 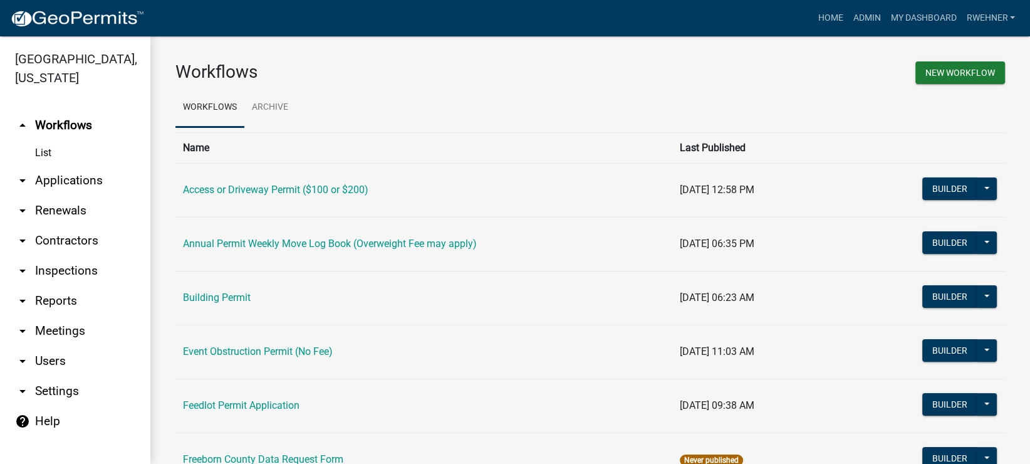 What do you see at coordinates (241, 405) in the screenshot?
I see `a: Feedlot Permit Application` at bounding box center [241, 405].